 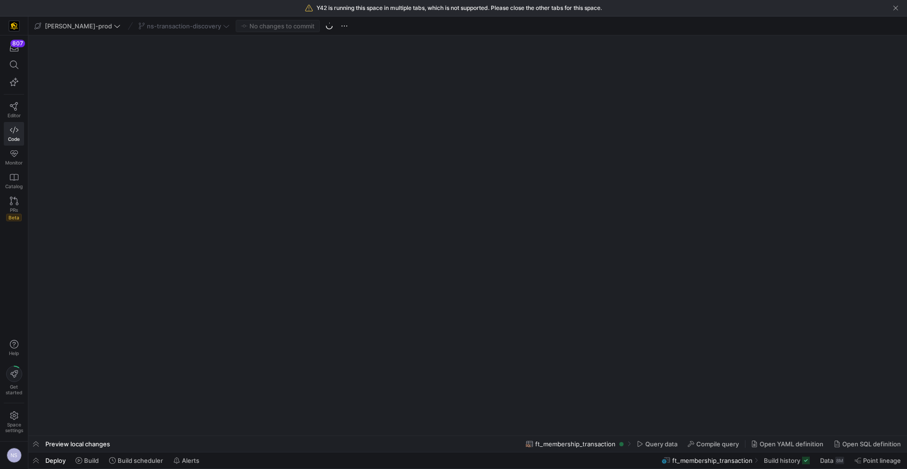 What do you see at coordinates (14, 48) in the screenshot?
I see `button: 807` at bounding box center [14, 48].